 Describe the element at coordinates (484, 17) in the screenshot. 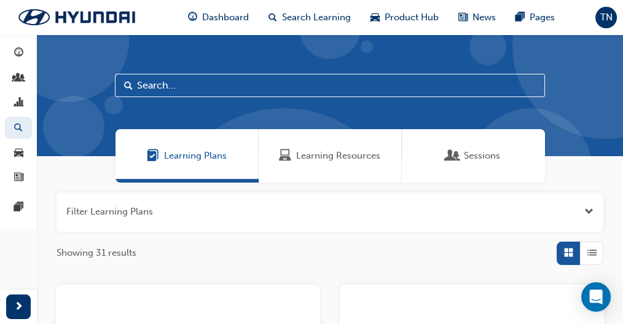

I see `span: News` at that location.